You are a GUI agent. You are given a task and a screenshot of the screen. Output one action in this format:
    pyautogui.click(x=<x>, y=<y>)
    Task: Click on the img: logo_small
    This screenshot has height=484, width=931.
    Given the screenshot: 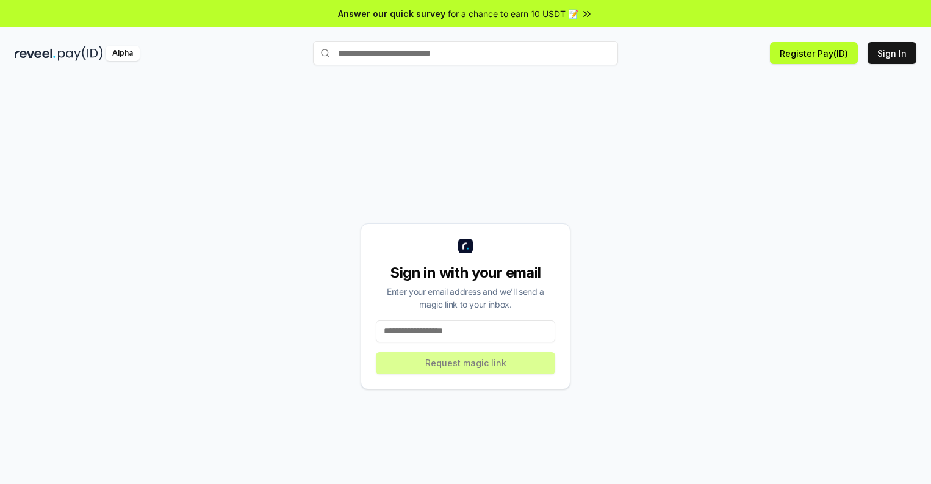 What is the action you would take?
    pyautogui.click(x=466, y=246)
    